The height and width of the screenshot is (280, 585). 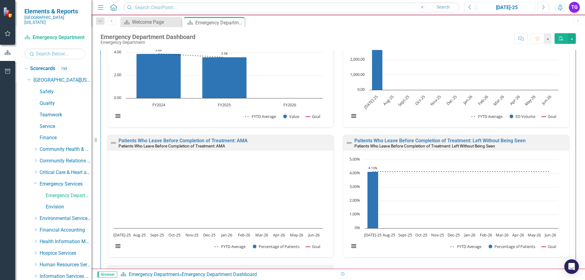 I want to click on div: 199, so click(x=64, y=69).